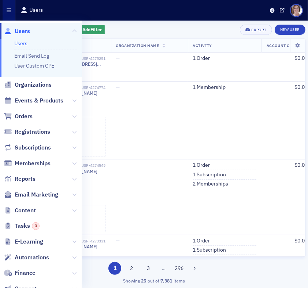 The image size is (308, 288). What do you see at coordinates (256, 30) in the screenshot?
I see `button: Export` at bounding box center [256, 30].